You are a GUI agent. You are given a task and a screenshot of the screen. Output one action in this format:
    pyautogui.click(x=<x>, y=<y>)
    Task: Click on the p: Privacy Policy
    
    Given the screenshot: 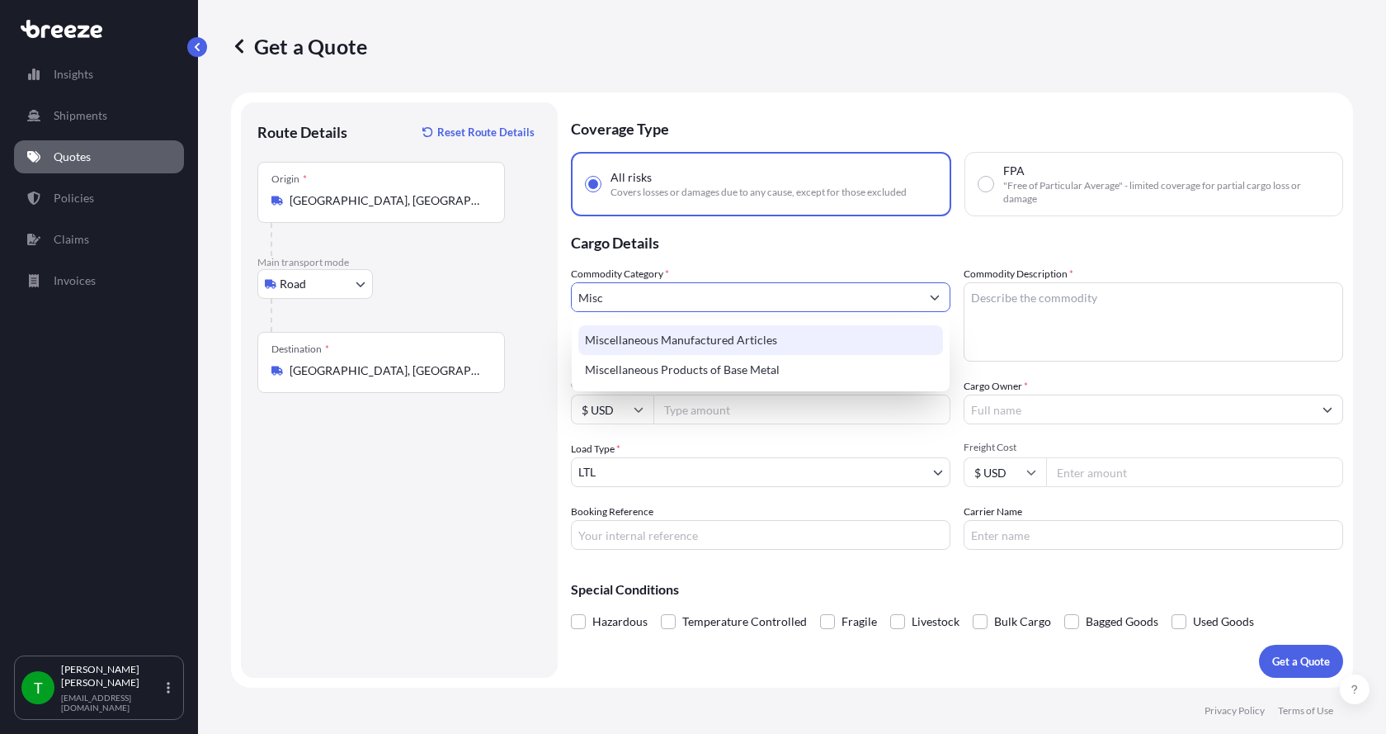 What is the action you would take?
    pyautogui.click(x=1234, y=710)
    